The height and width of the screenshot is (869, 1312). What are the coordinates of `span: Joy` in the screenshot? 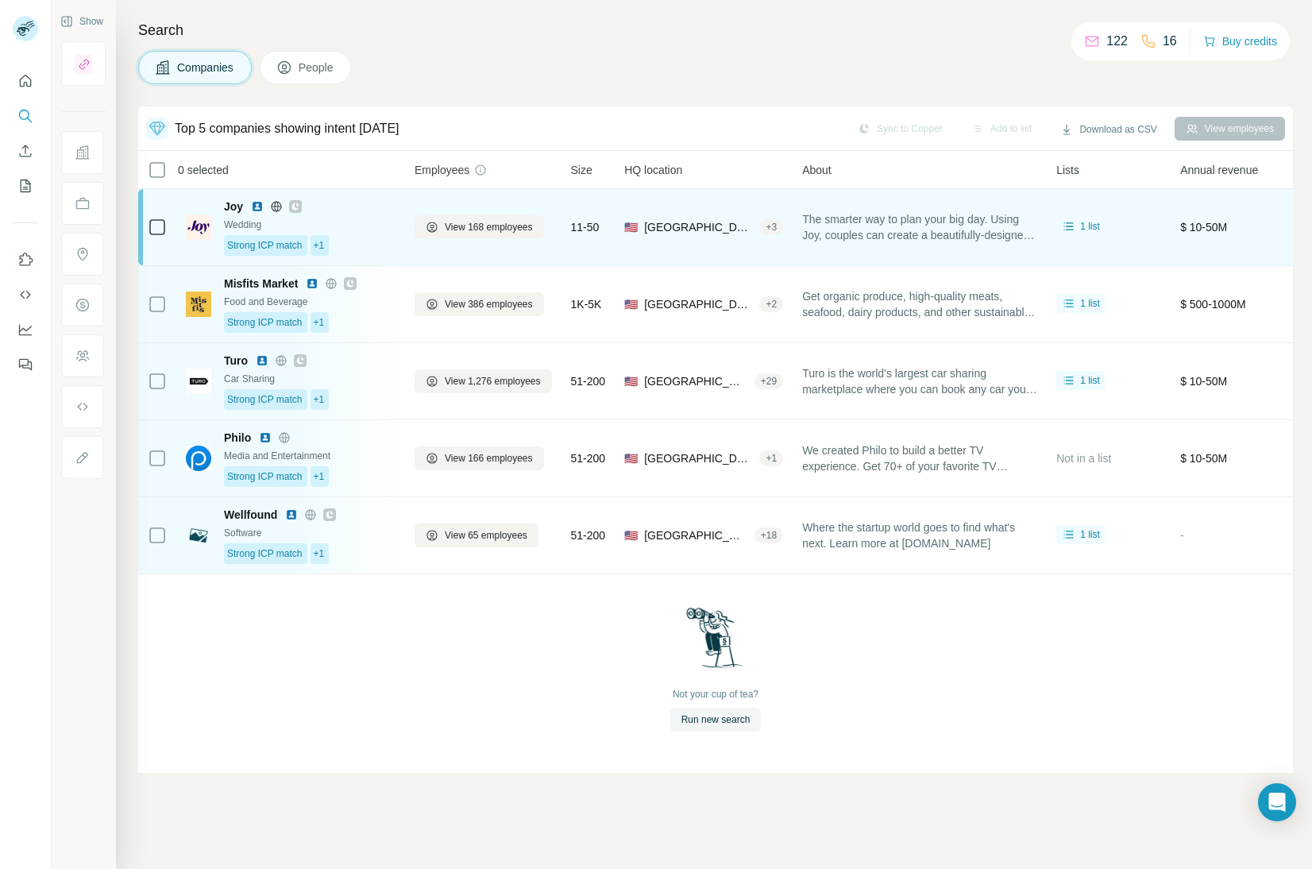 It's located at (233, 206).